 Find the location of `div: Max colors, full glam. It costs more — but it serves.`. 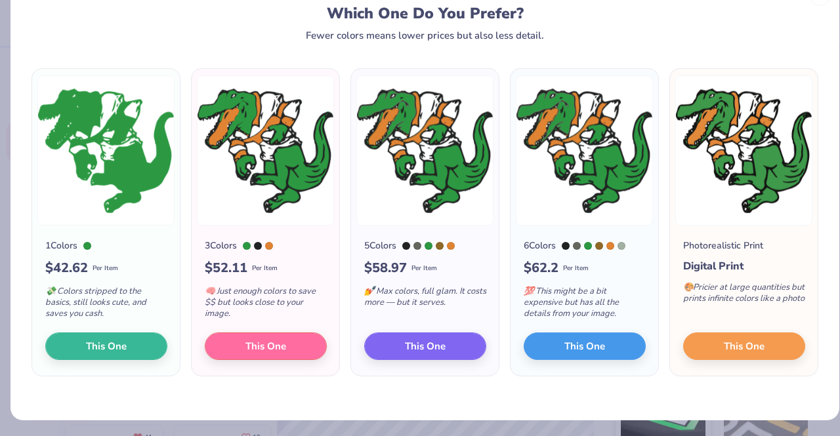

div: Max colors, full glam. It costs more — but it serves. is located at coordinates (425, 300).